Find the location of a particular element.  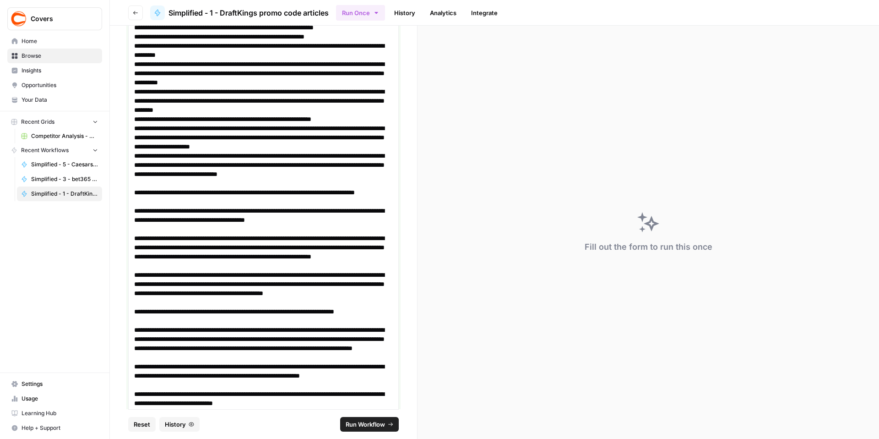

span: Usage is located at coordinates (60, 398).